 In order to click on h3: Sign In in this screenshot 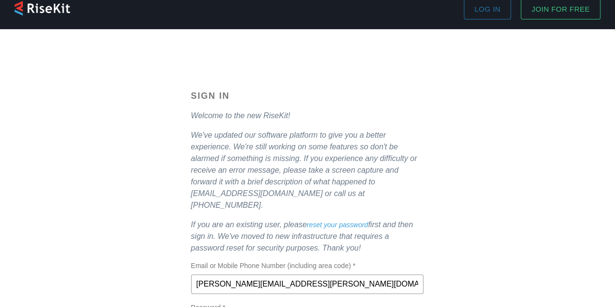, I will do `click(308, 96)`.